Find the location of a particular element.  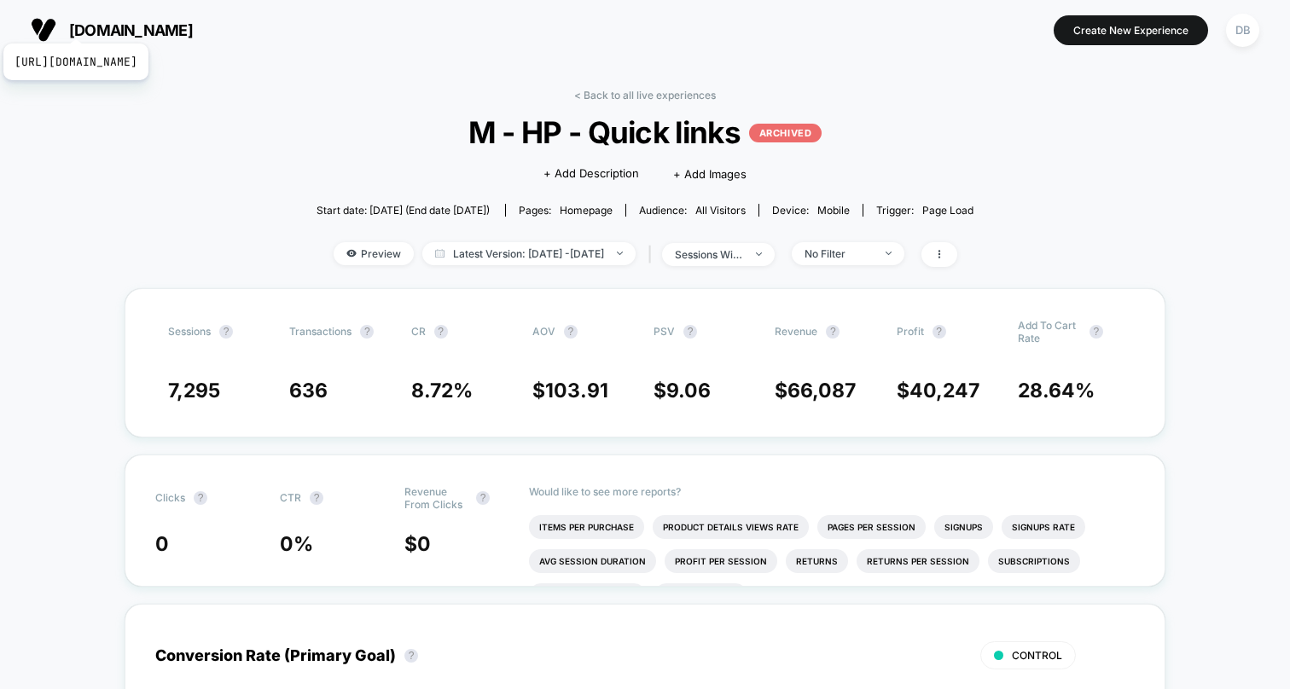

div: DB is located at coordinates (1242, 30).